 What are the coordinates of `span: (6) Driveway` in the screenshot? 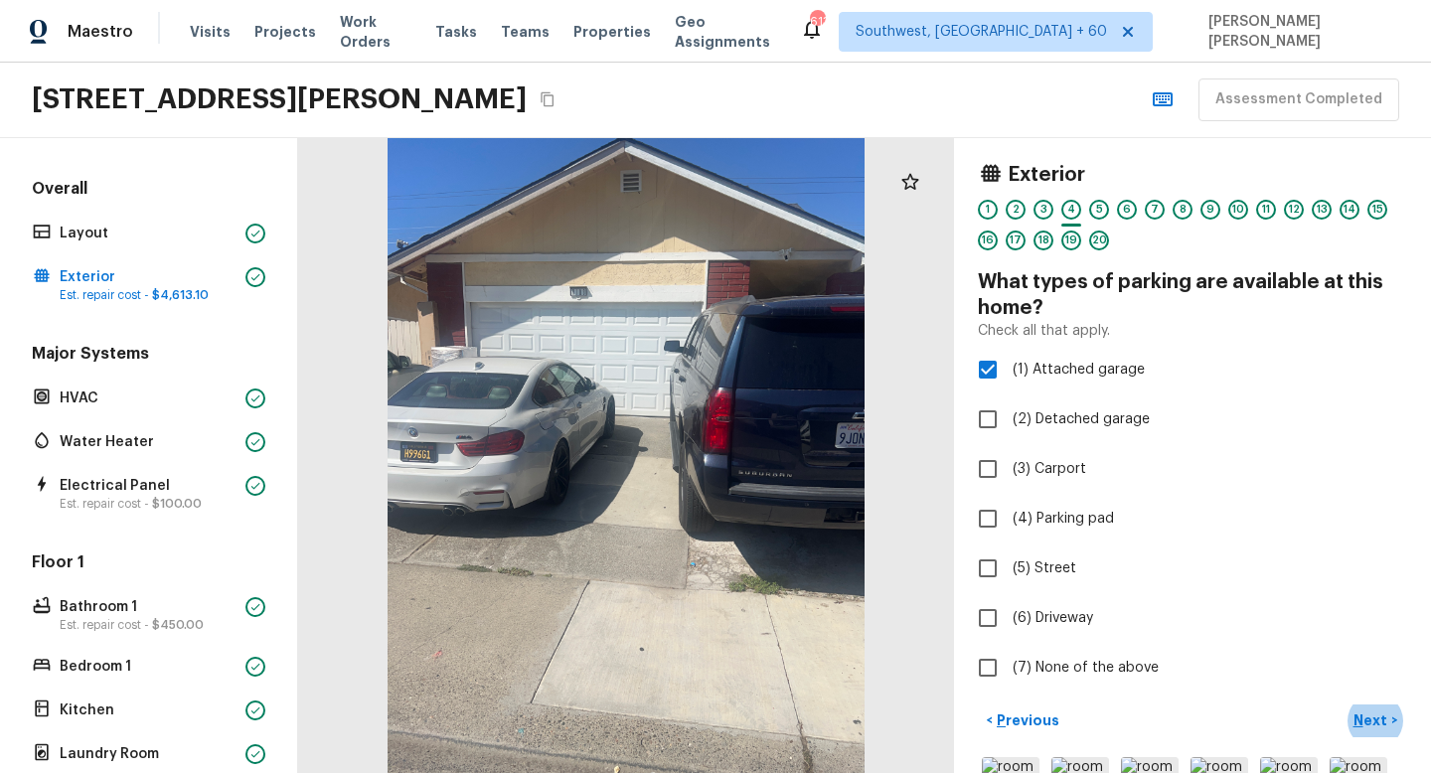 It's located at (1052, 618).